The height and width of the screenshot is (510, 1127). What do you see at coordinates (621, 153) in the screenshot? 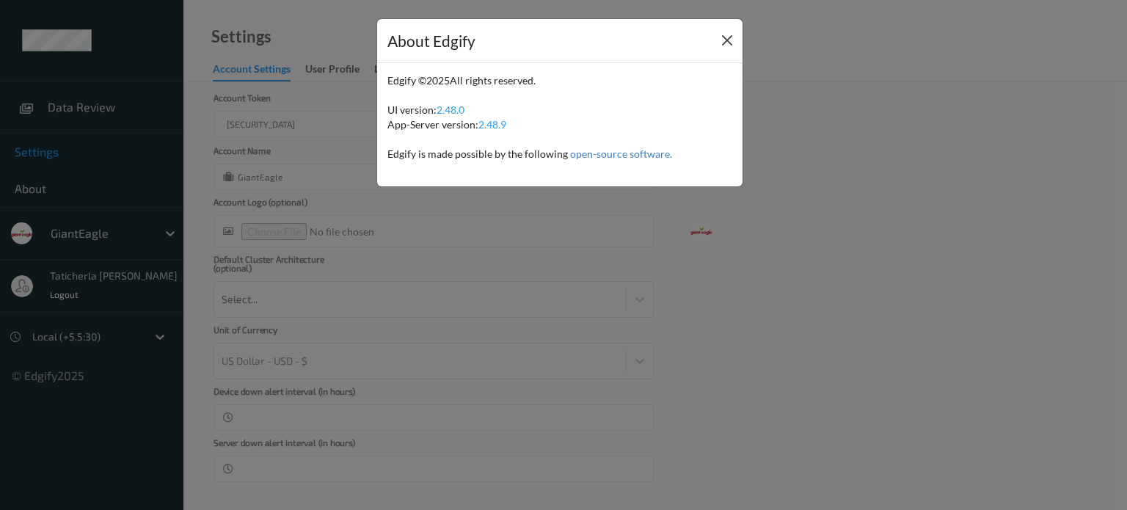
I see `a: open-source software.` at bounding box center [621, 153].